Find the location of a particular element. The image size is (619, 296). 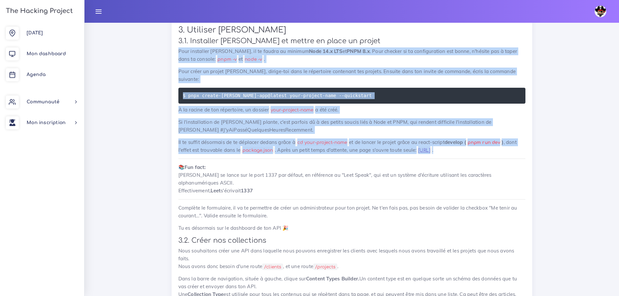

h3: The Hacking Project is located at coordinates (38, 11).